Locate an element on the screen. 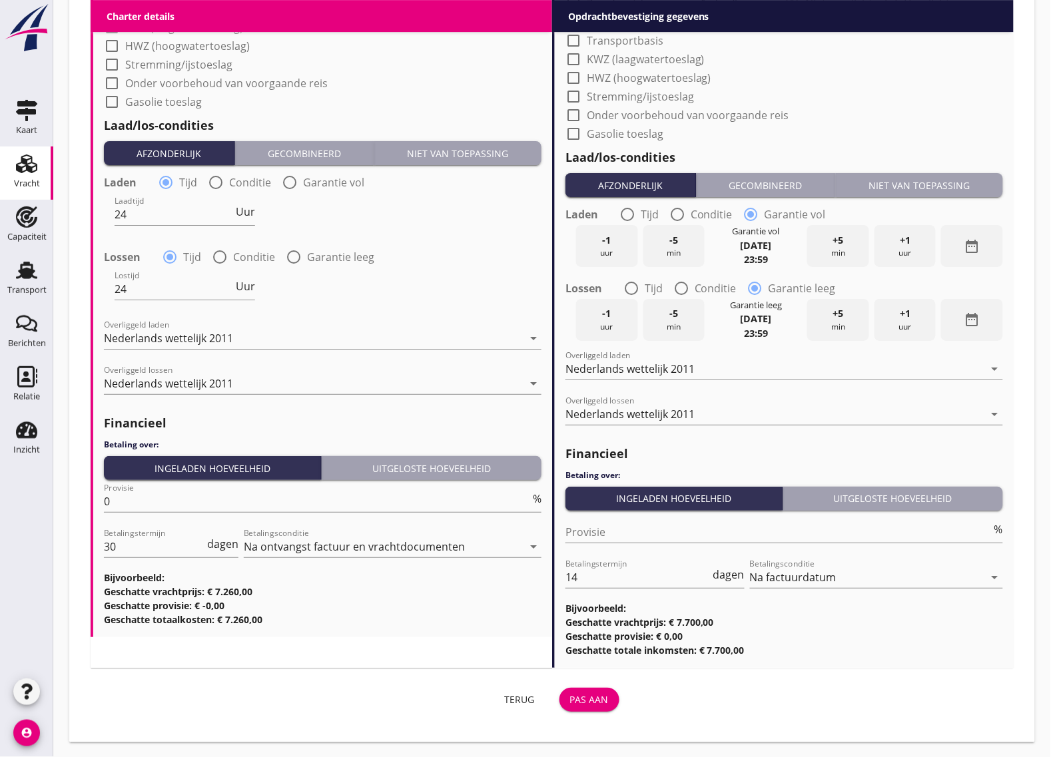  h3: Geschatte provisie: € 0,00 is located at coordinates (784, 636).